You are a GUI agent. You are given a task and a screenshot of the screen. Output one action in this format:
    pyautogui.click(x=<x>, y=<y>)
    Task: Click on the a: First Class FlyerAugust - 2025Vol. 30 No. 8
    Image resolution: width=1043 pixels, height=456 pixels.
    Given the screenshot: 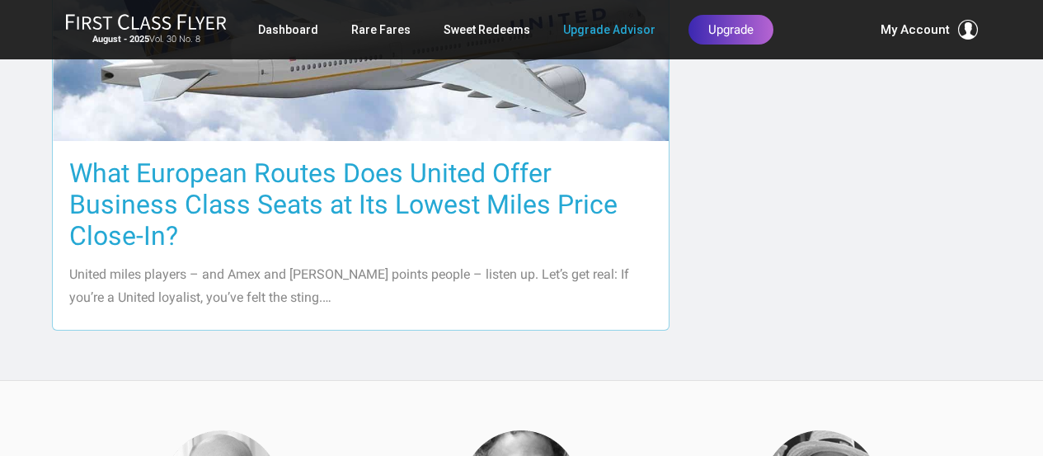 What is the action you would take?
    pyautogui.click(x=146, y=30)
    